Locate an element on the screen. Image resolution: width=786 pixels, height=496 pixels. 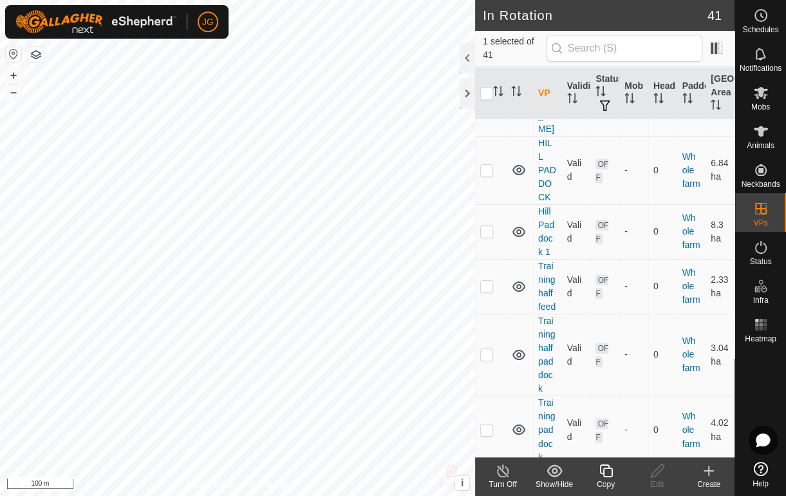
button: Reset Map is located at coordinates (14, 54).